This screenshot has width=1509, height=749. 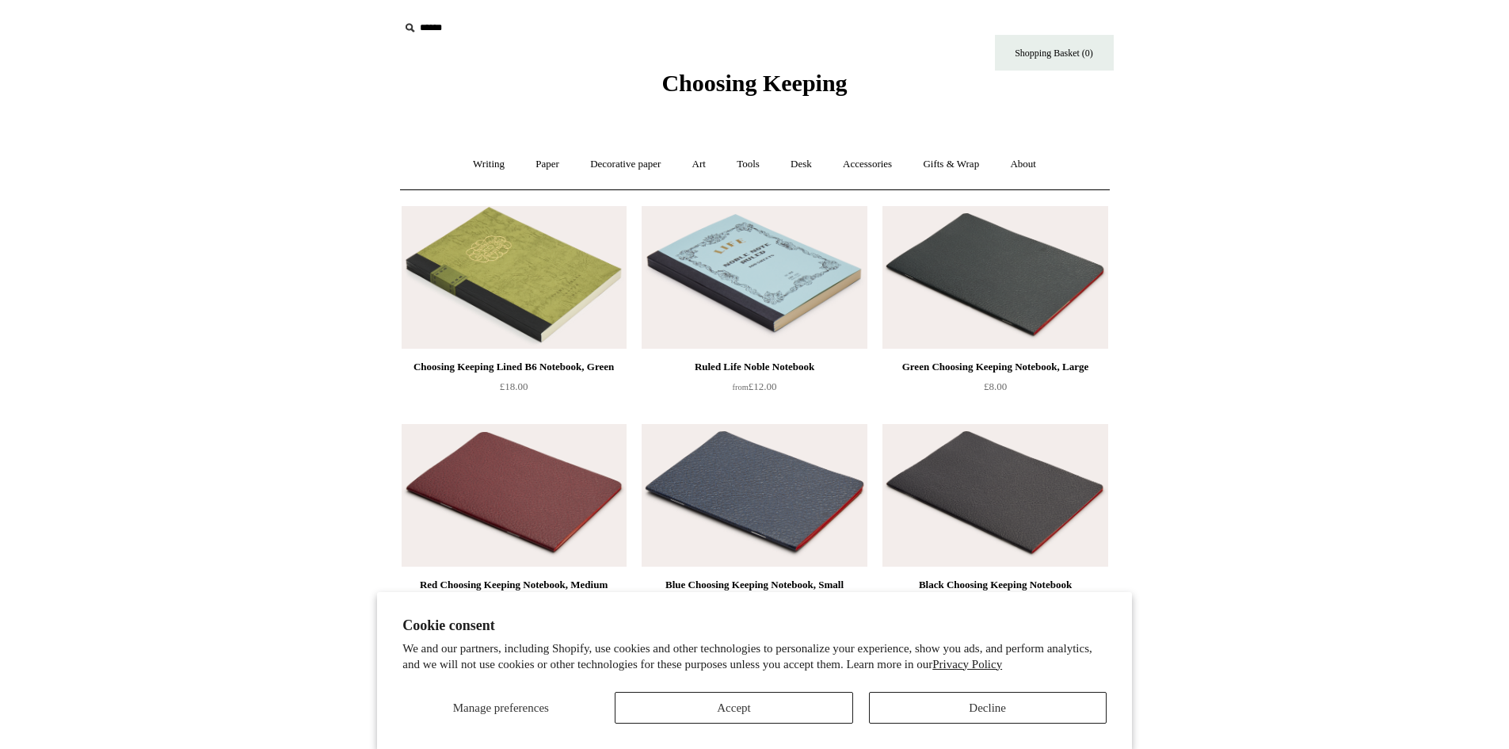 I want to click on a: Red Choosing Keeping Notebook, Medium £6.50, so click(x=514, y=608).